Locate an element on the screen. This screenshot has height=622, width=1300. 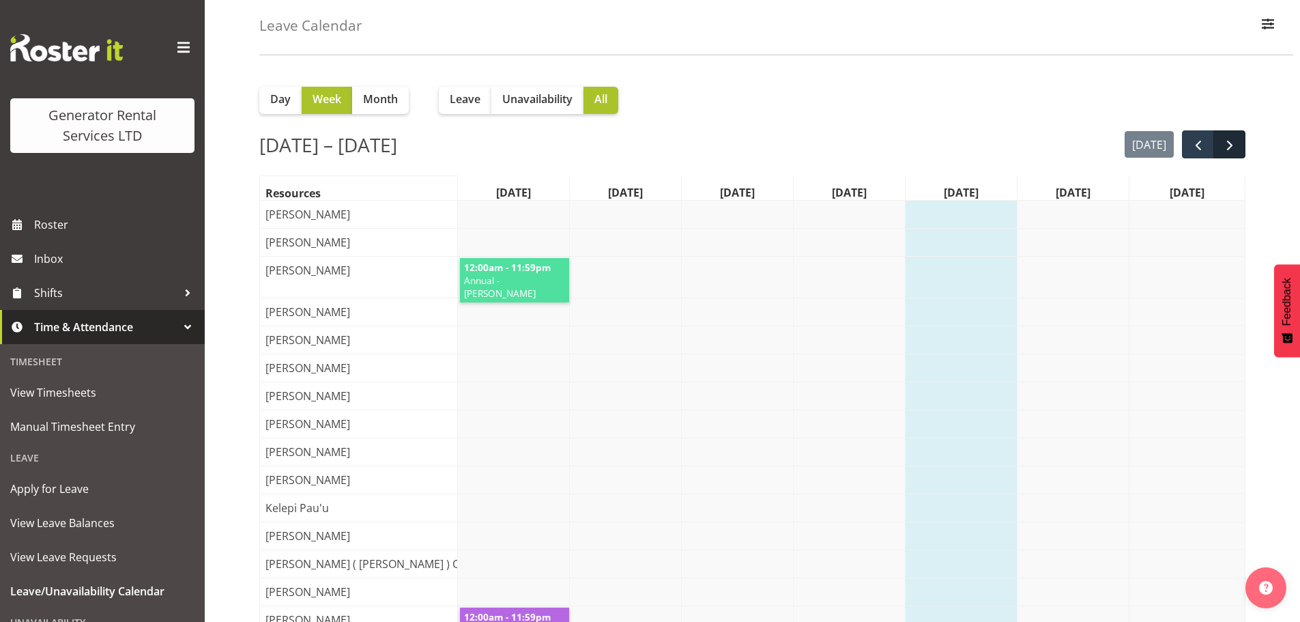
img: help-xxl-2.png is located at coordinates (1266, 588).